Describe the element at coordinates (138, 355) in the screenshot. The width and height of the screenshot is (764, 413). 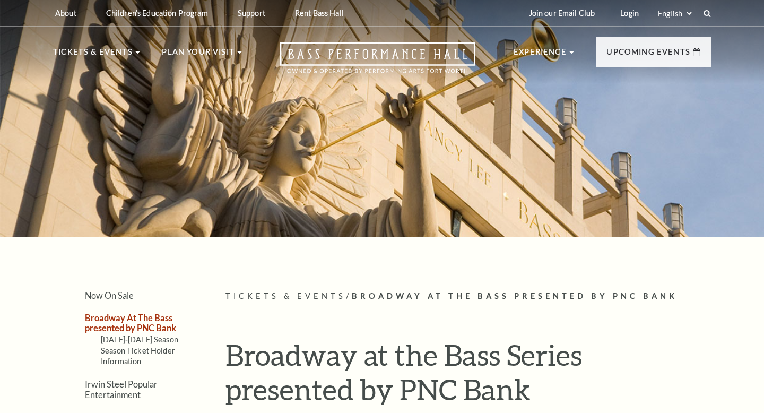
I see `a: Season Ticket Holder Information` at that location.